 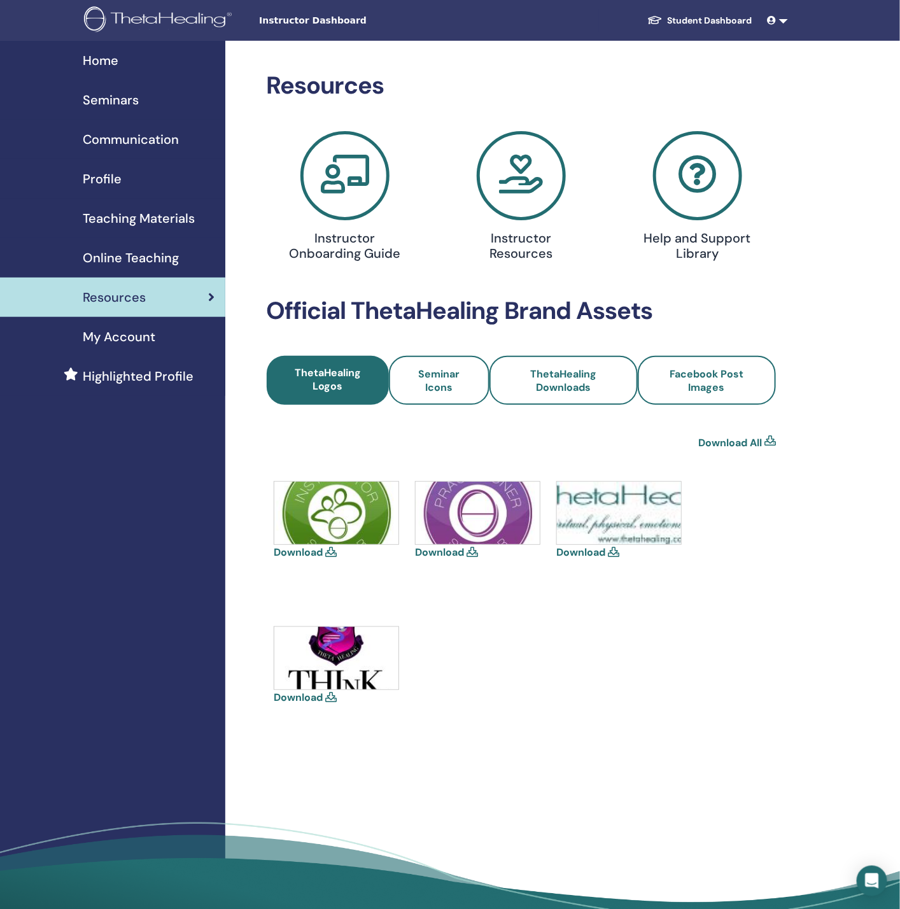 I want to click on span: Communication, so click(x=130, y=139).